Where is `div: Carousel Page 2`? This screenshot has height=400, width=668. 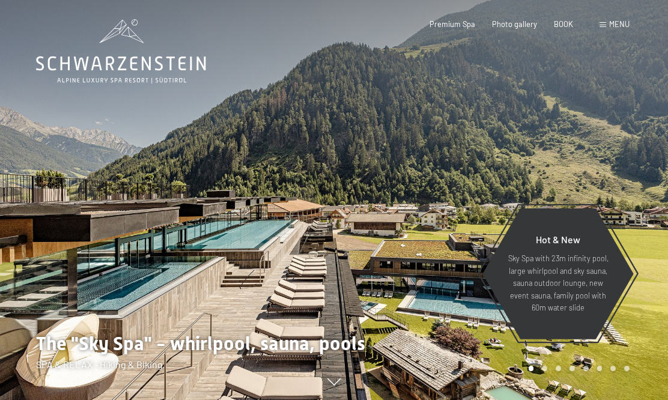 div: Carousel Page 2 is located at coordinates (544, 368).